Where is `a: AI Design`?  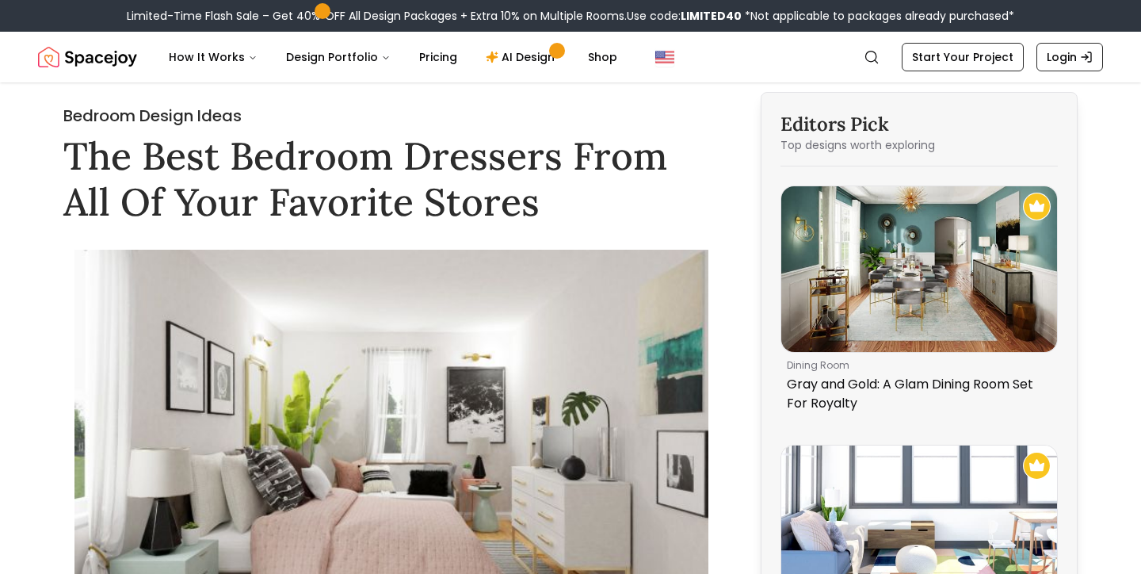 a: AI Design is located at coordinates (522, 57).